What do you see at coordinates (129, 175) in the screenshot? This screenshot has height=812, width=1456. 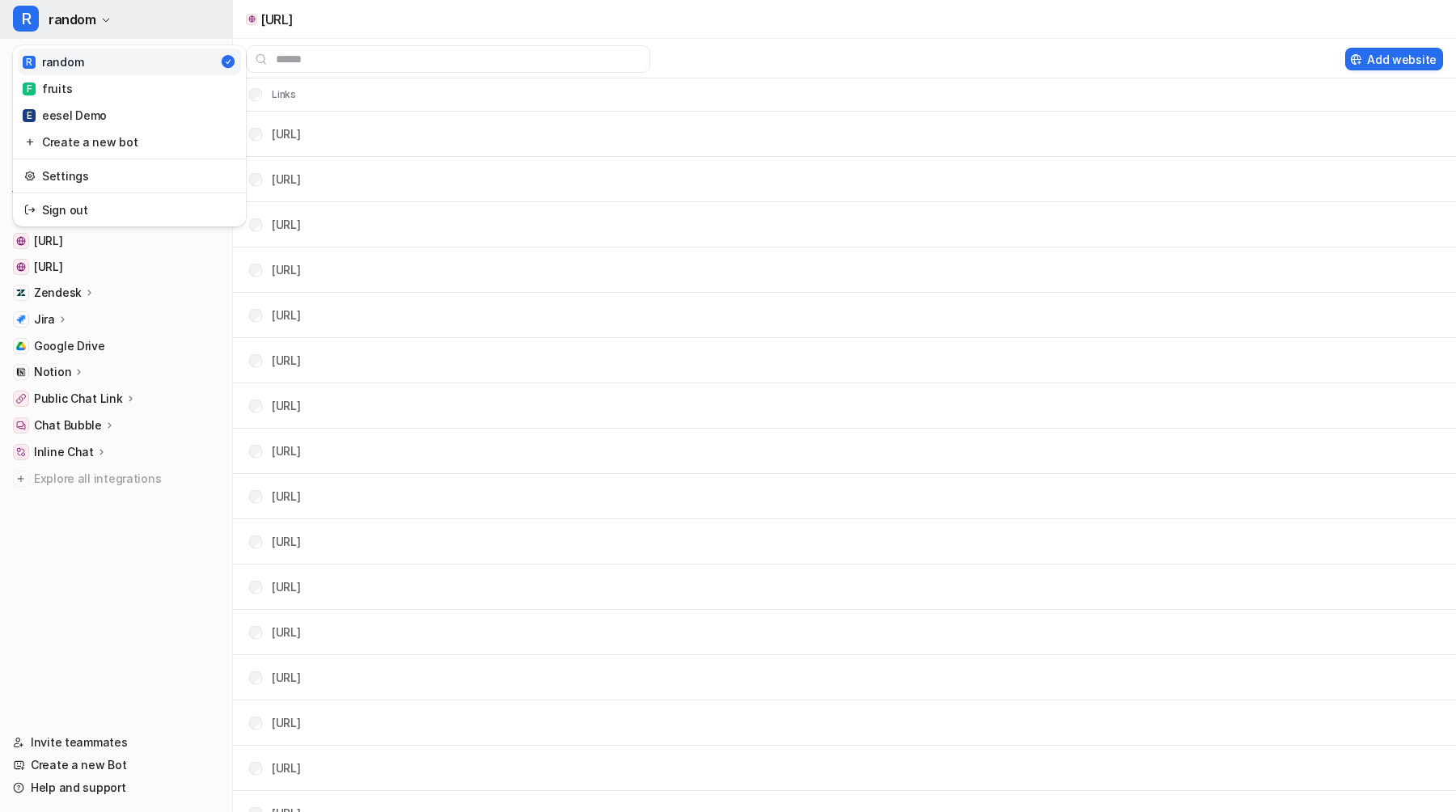 I see `a: Settings` at bounding box center [129, 175].